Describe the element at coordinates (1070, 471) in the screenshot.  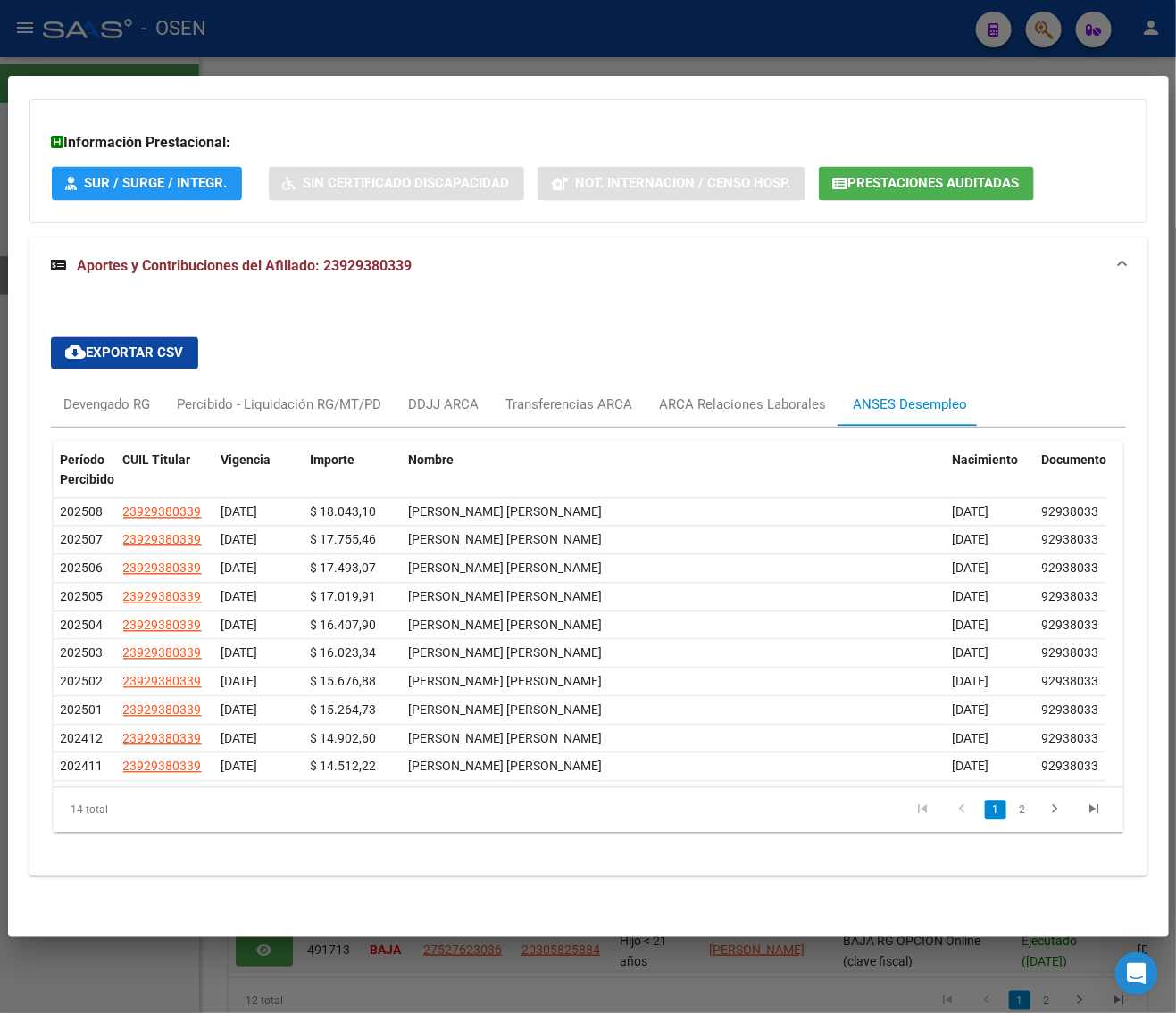
I see `datatable-header-cell: Documento` at that location.